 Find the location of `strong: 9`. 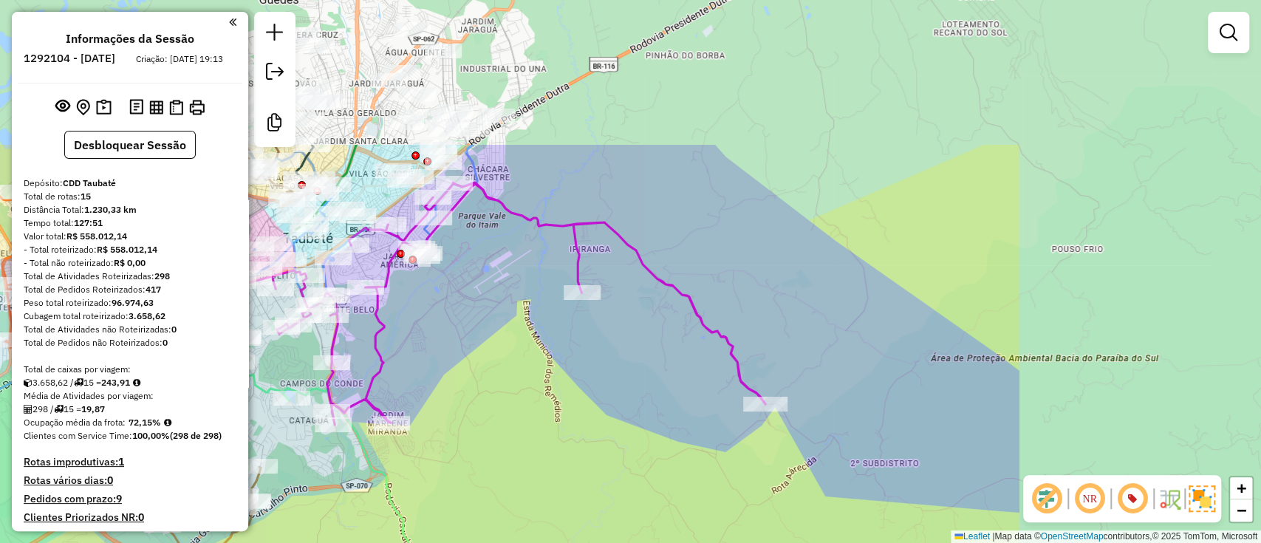

strong: 9 is located at coordinates (119, 499).